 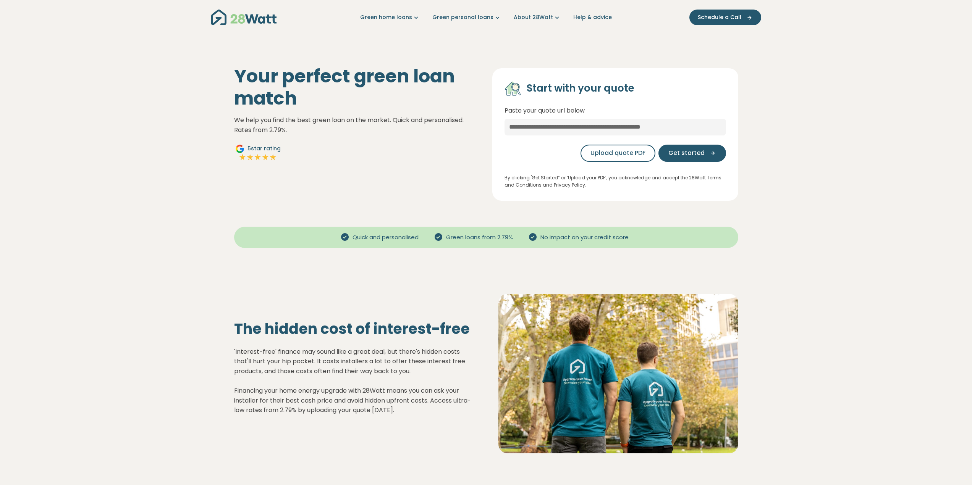 What do you see at coordinates (580, 89) in the screenshot?
I see `h4: Start with your quote` at bounding box center [580, 89].